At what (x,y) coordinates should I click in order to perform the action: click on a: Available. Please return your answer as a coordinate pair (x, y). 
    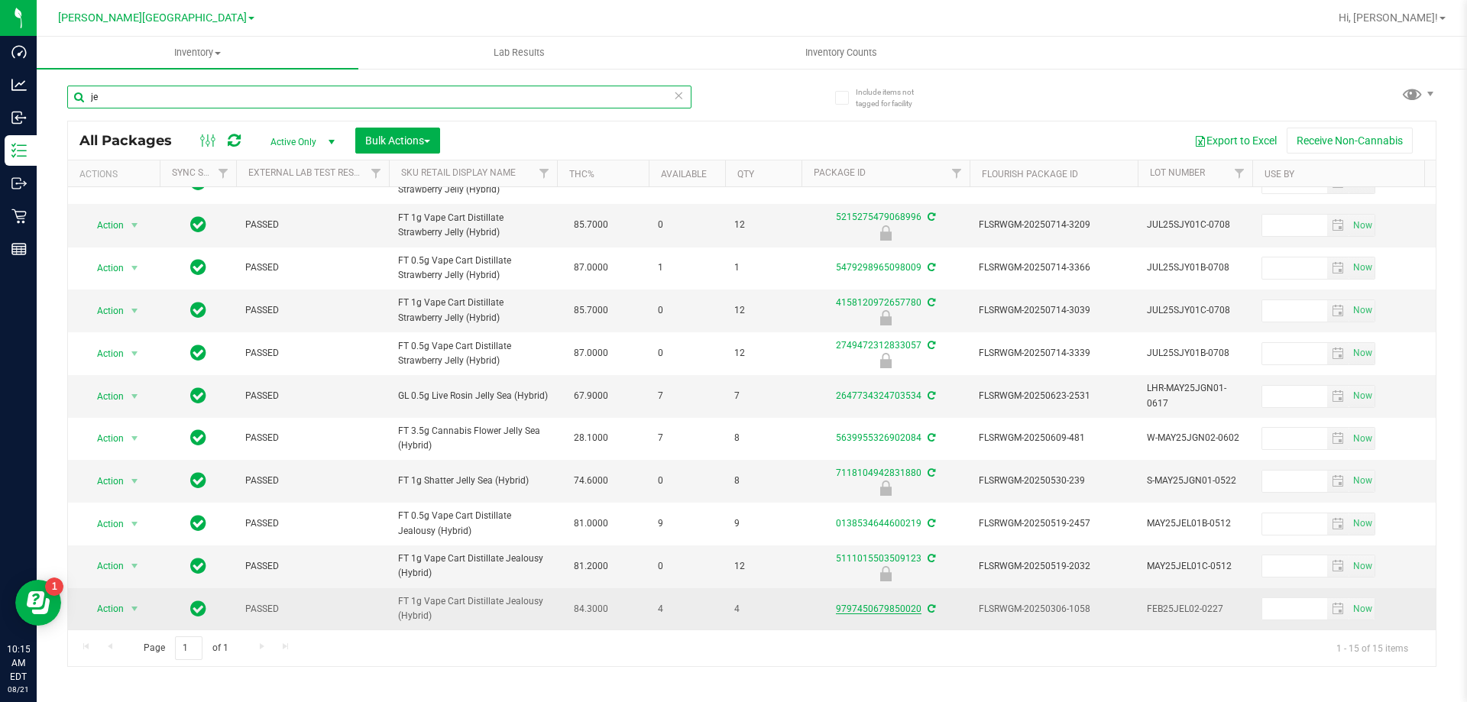
    Looking at the image, I should click on (684, 174).